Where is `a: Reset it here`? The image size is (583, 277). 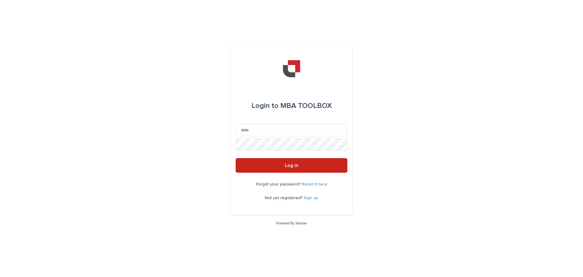 a: Reset it here is located at coordinates (315, 184).